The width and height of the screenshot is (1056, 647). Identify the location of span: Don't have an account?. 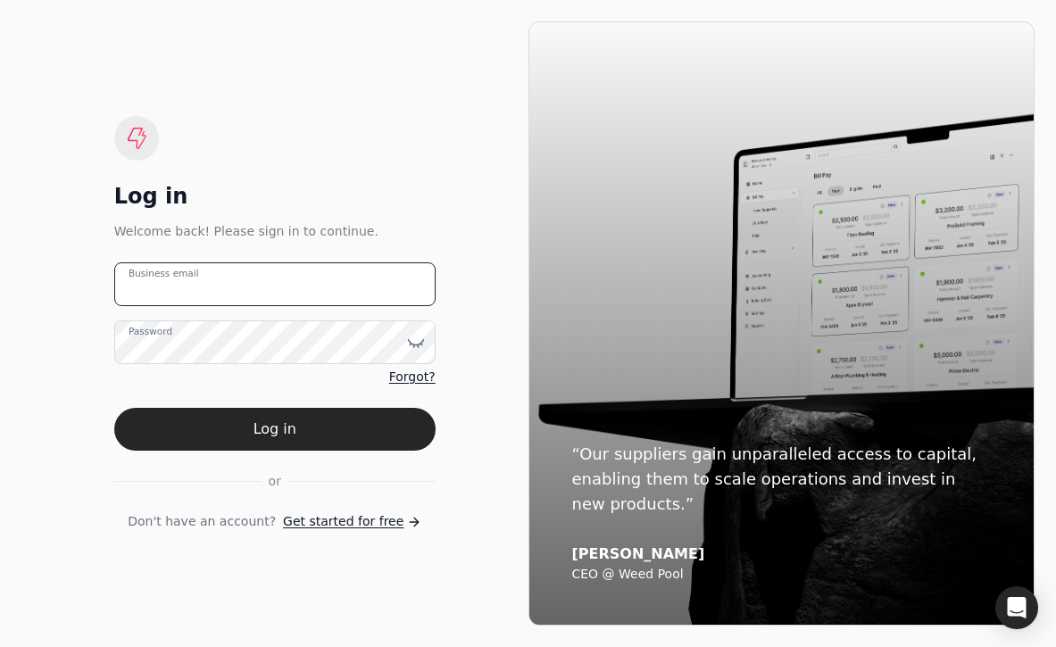
(202, 522).